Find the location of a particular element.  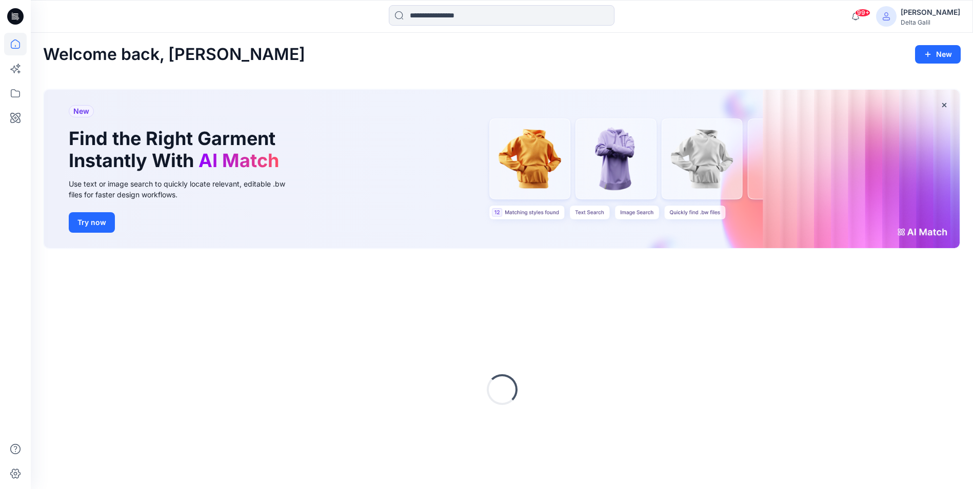

div: Delta Galil is located at coordinates (931, 22).